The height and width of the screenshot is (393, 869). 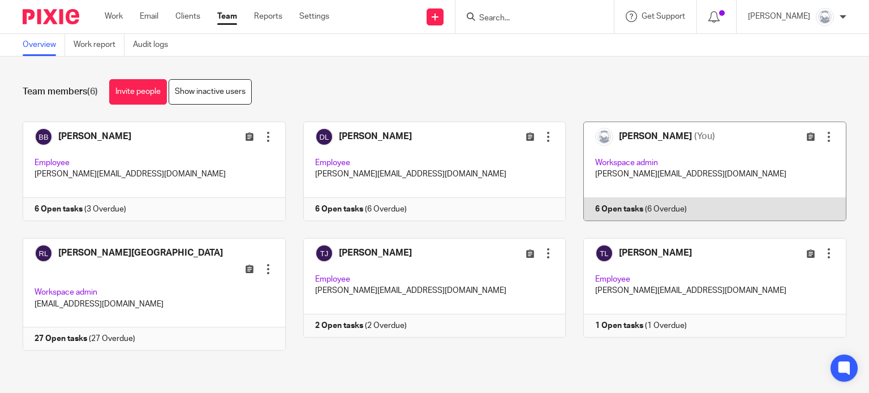 What do you see at coordinates (92, 92) in the screenshot?
I see `span: (6)` at bounding box center [92, 92].